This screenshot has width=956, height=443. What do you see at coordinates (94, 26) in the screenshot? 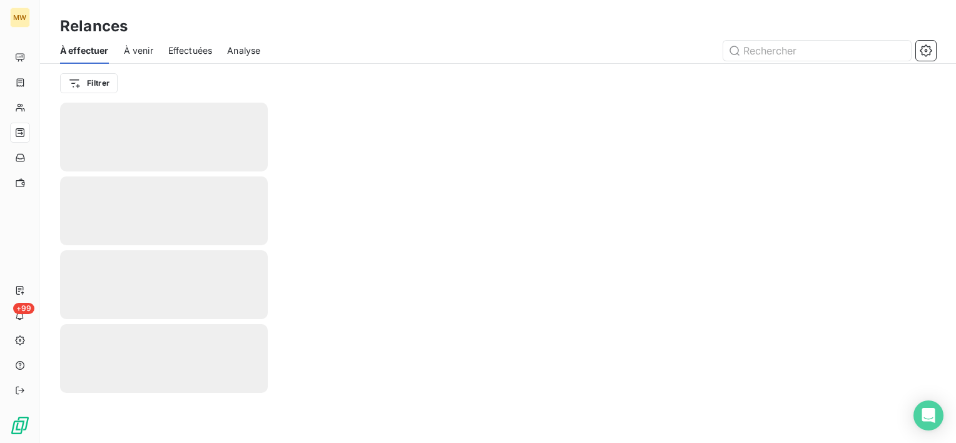
I see `h3: Relances` at bounding box center [94, 26].